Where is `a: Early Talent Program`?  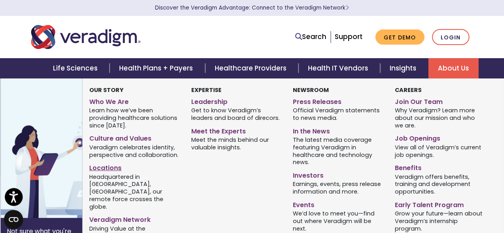
a: Early Talent Program is located at coordinates (440, 203).